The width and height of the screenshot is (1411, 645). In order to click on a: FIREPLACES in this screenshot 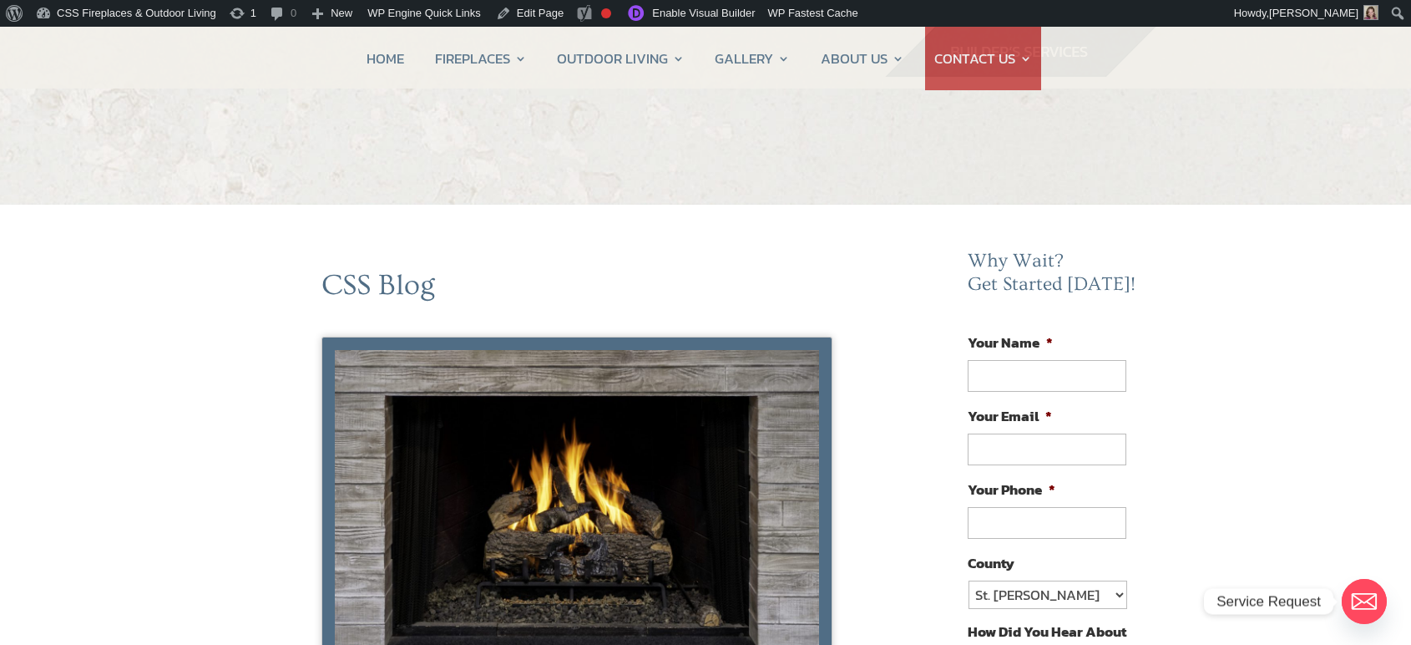, I will do `click(481, 58)`.